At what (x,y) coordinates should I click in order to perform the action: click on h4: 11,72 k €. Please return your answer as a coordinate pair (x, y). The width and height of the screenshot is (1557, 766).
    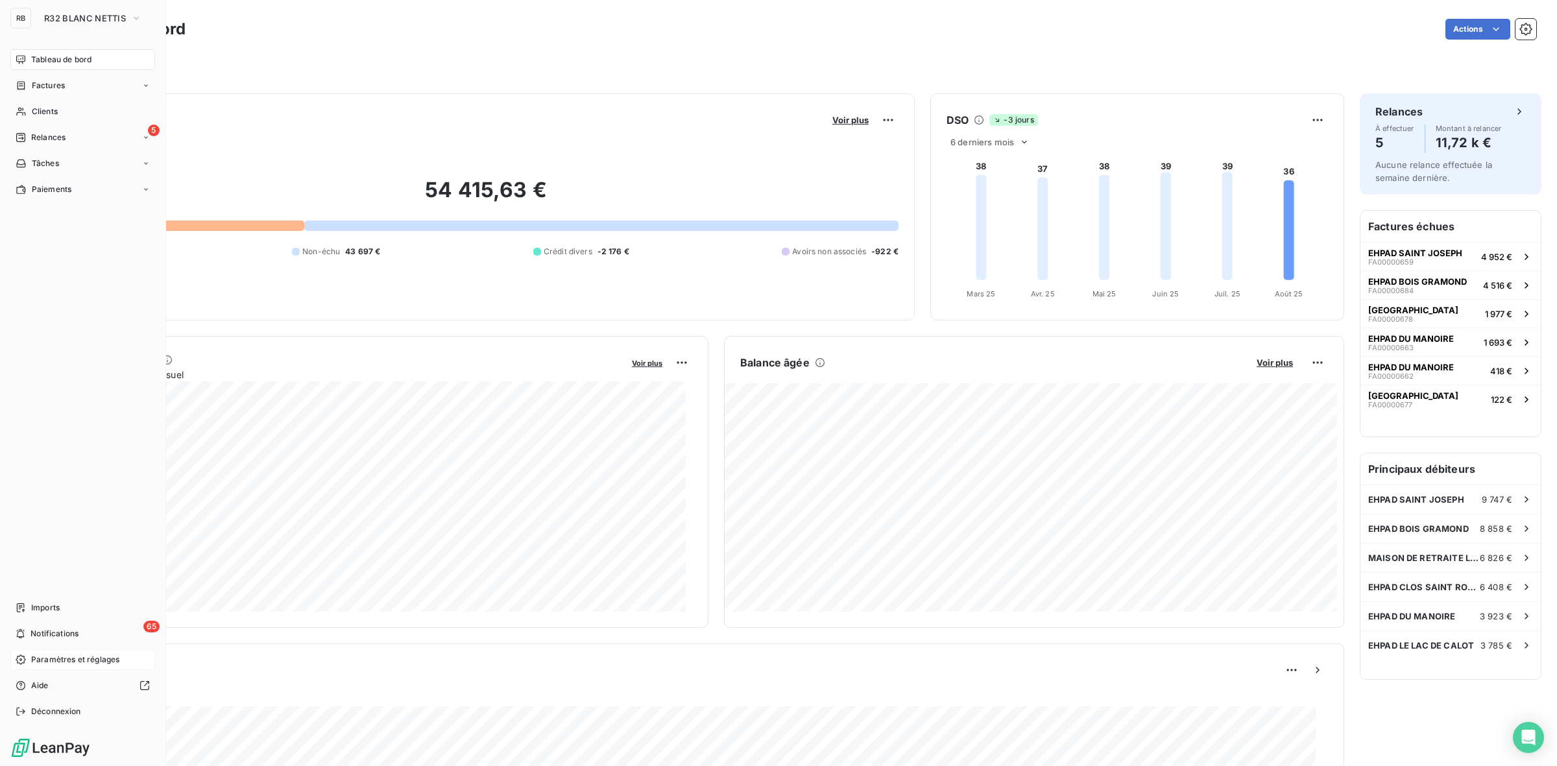
    Looking at the image, I should click on (1469, 143).